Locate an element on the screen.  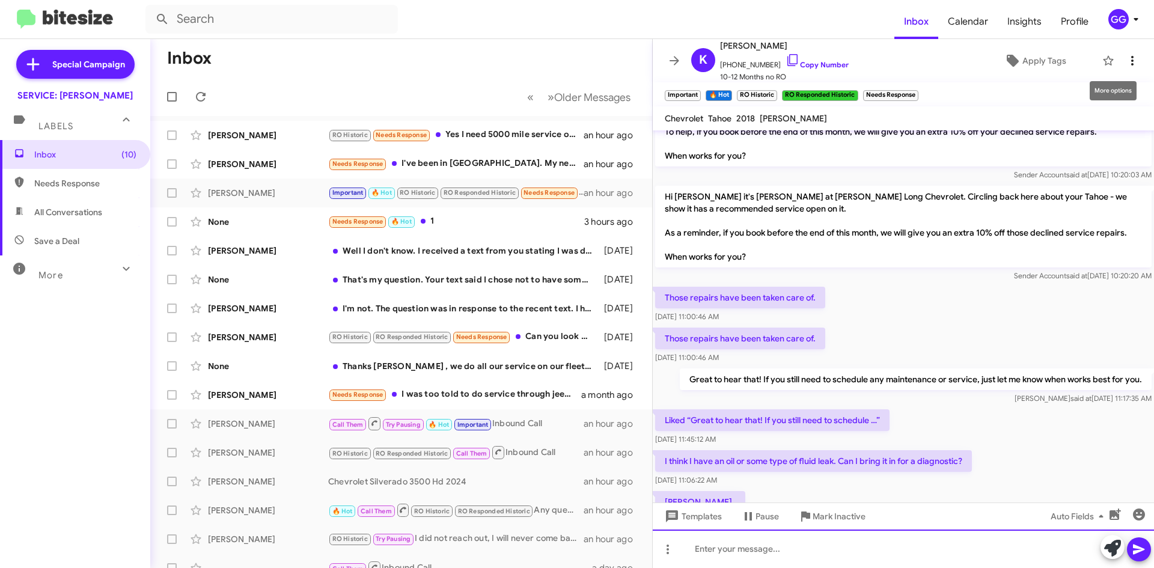
button: Templates is located at coordinates (692, 516).